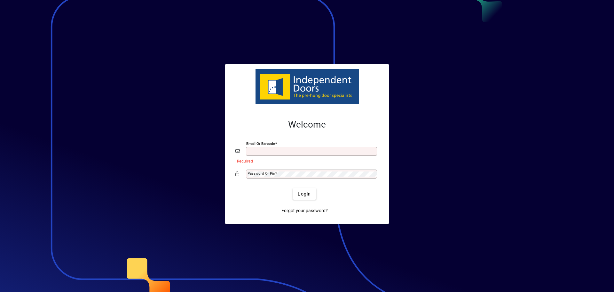 This screenshot has width=614, height=292. What do you see at coordinates (305, 160) in the screenshot?
I see `mat-error: Required` at bounding box center [305, 160].